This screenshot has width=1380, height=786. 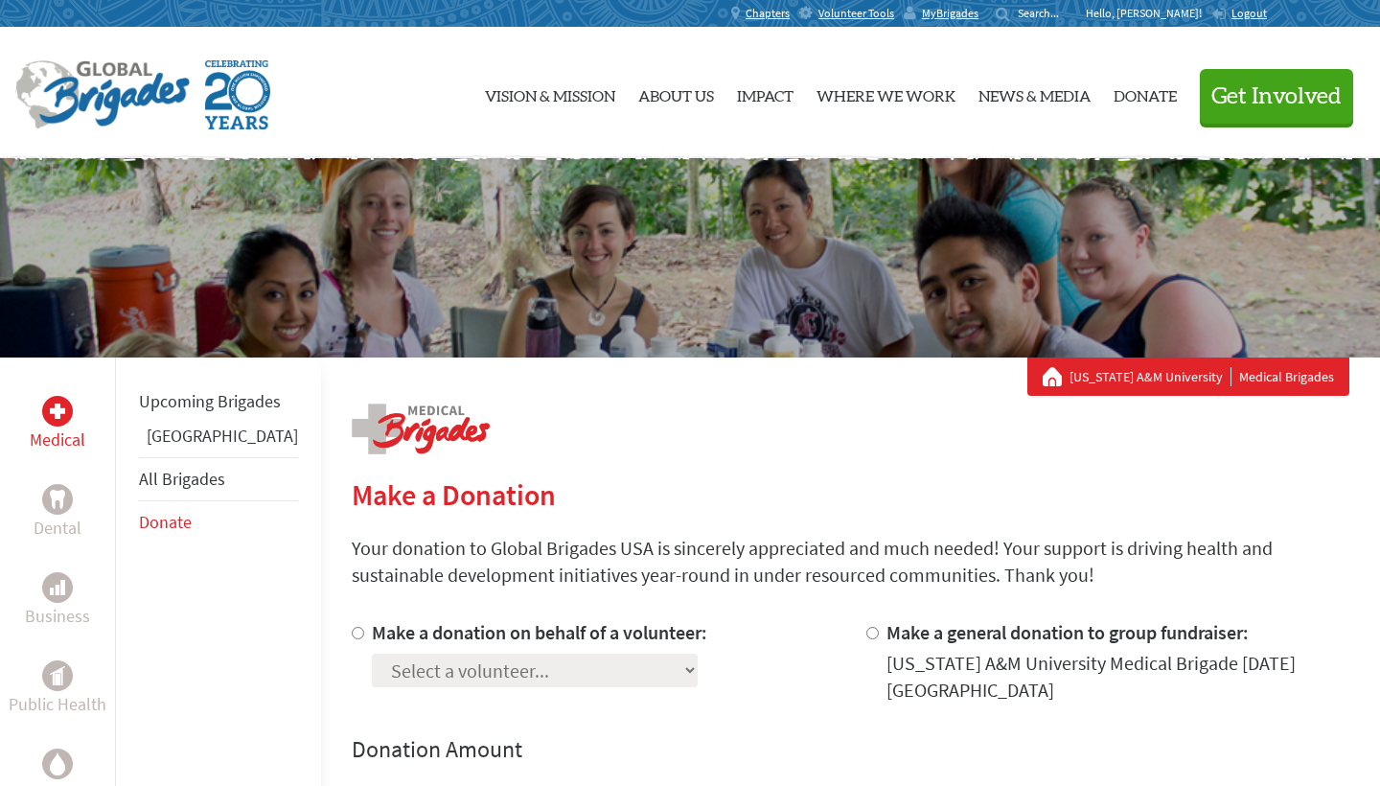 I want to click on li: All Brigades, so click(x=219, y=479).